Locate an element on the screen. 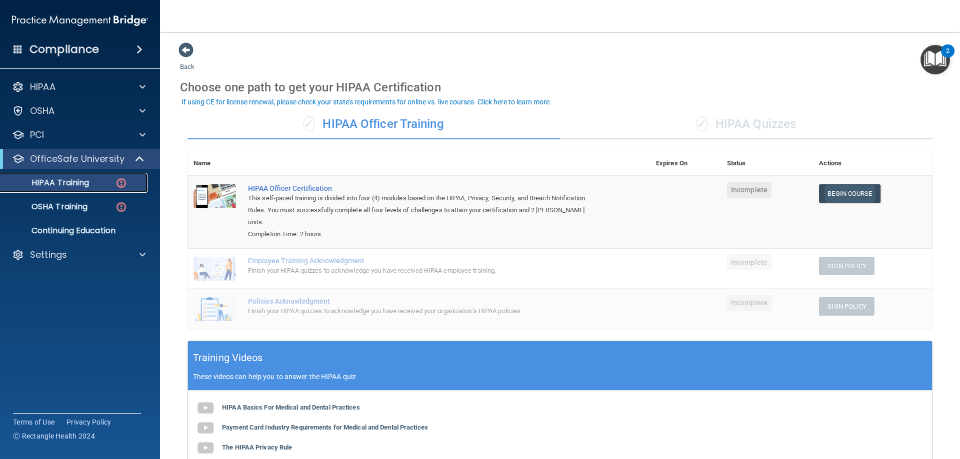  div: Finish your HIPAA quizzes to acknowledge you have received HIPAA employee training. is located at coordinates (424, 271).